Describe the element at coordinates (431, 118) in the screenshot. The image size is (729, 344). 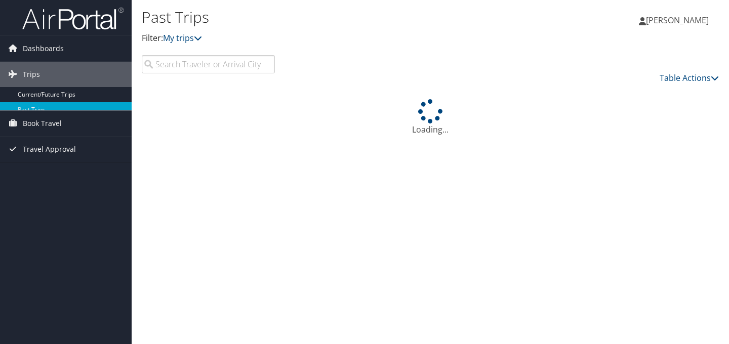
I see `div: Loading...` at that location.